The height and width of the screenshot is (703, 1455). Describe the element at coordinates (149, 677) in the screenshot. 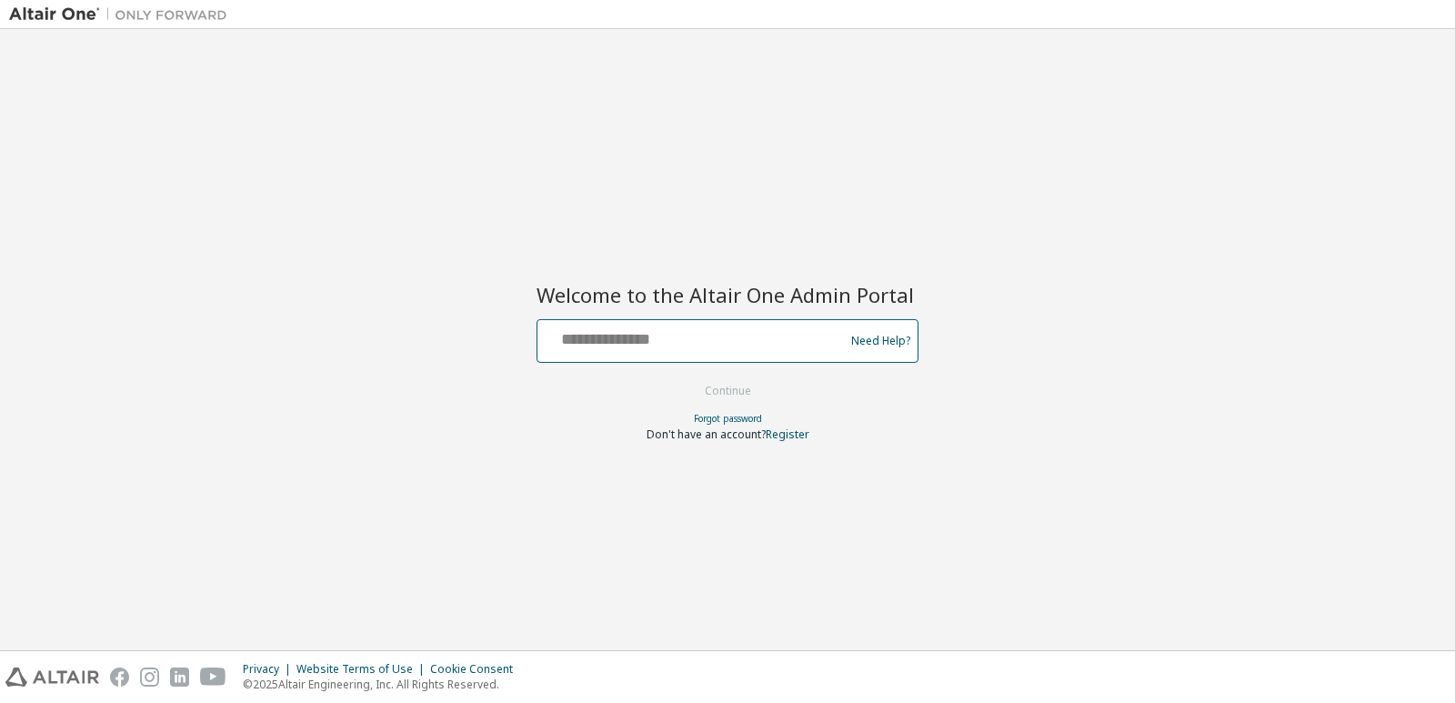

I see `img: instagram.svg` at that location.